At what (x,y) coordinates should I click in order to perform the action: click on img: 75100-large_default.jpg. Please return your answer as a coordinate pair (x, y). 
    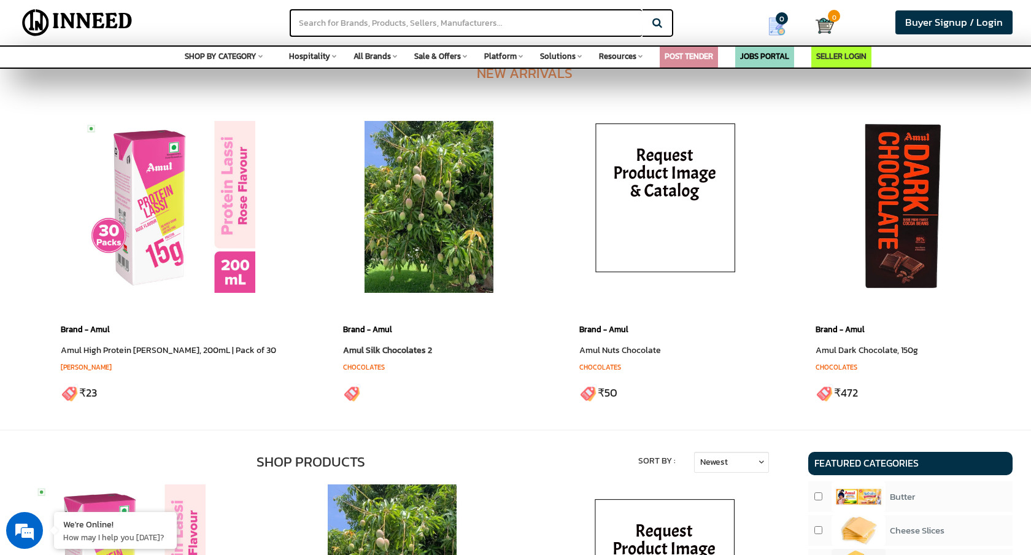
    Looking at the image, I should click on (429, 207).